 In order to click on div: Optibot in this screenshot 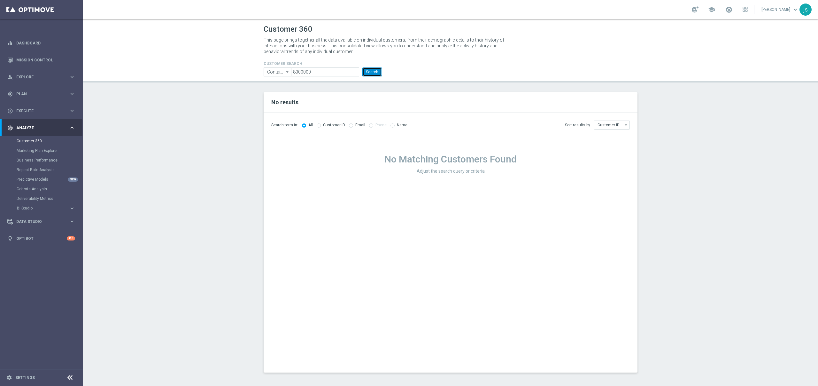, I will do `click(41, 238)`.